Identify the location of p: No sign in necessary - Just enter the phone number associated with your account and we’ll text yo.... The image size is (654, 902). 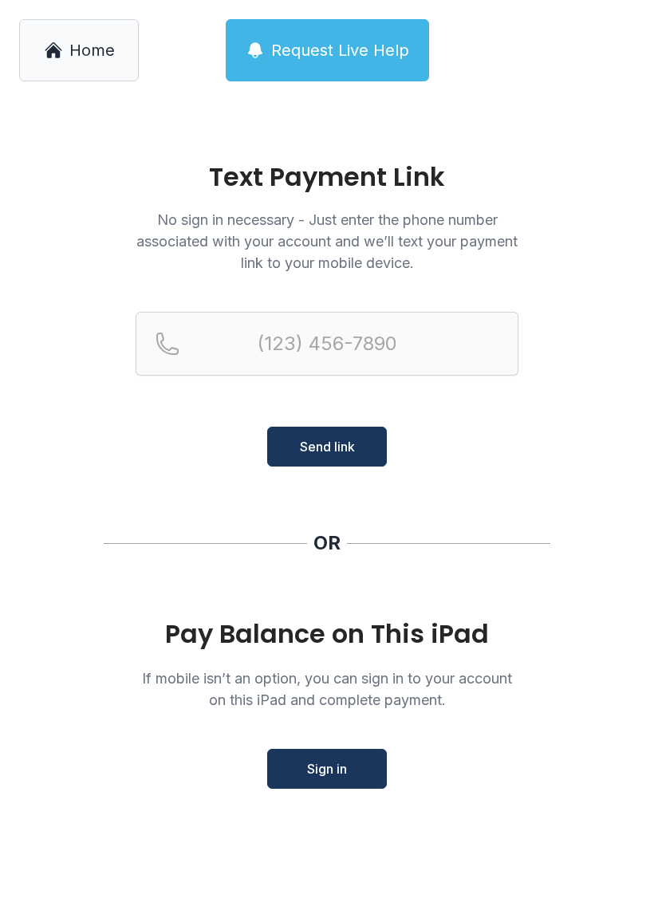
(327, 241).